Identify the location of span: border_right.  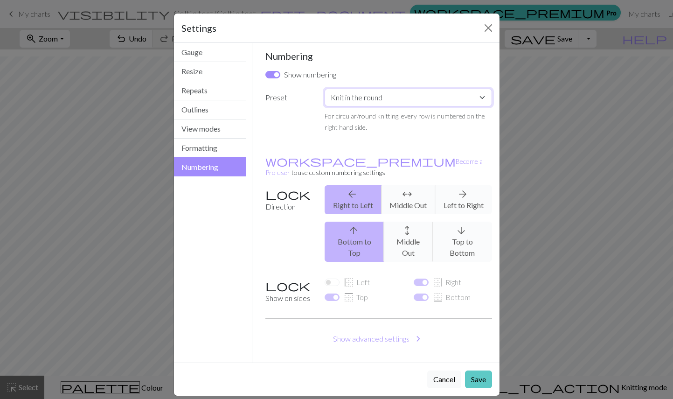
(438, 282).